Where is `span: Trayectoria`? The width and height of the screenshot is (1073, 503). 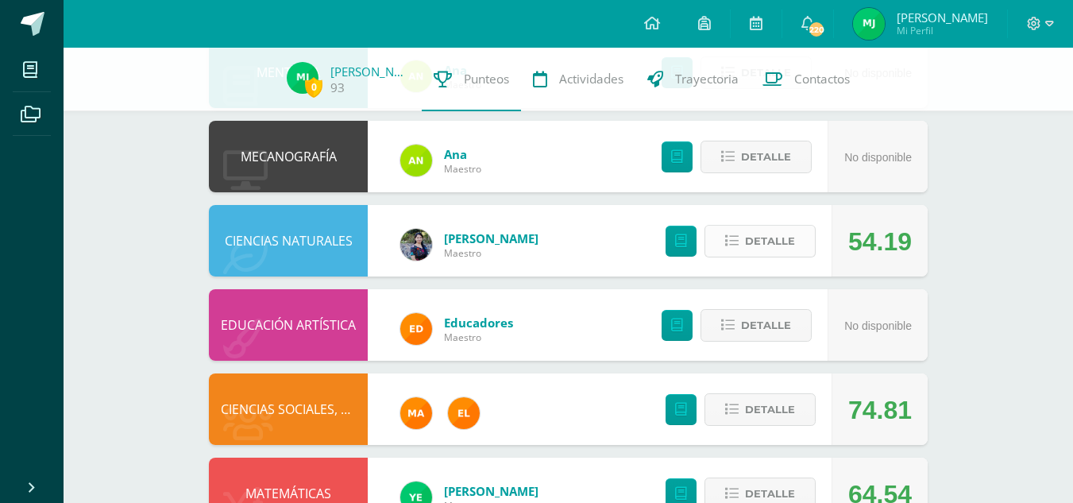
span: Trayectoria is located at coordinates (707, 79).